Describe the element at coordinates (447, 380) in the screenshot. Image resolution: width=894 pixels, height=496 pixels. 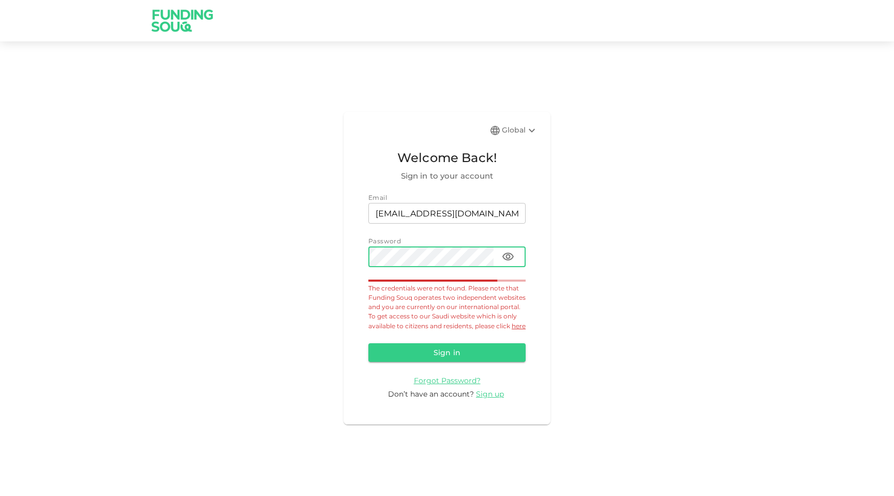
I see `span: Forgot Password?` at that location.